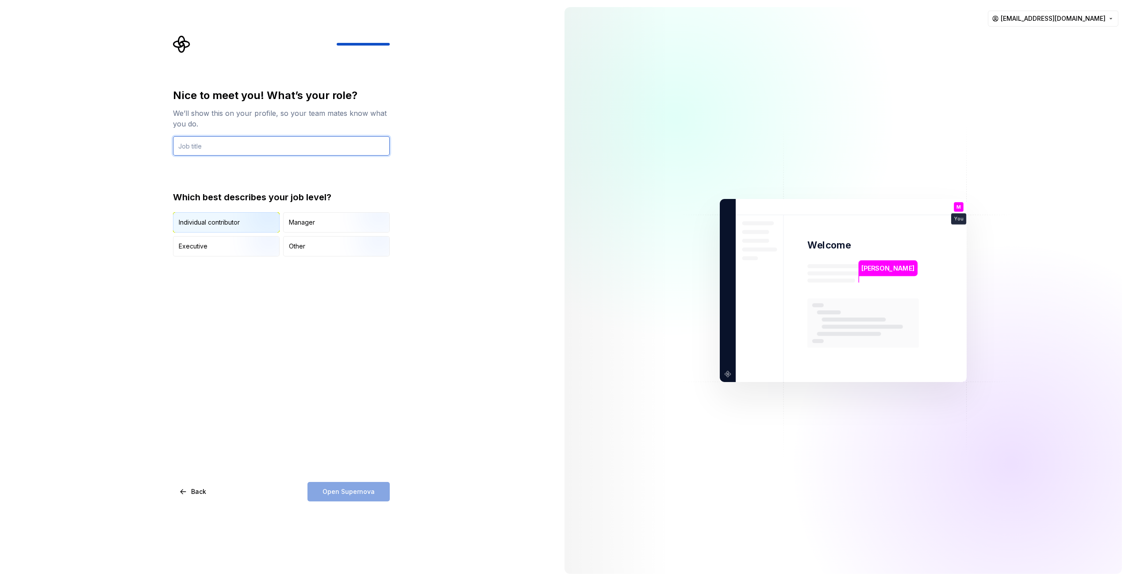  I want to click on p: Welcome, so click(829, 245).